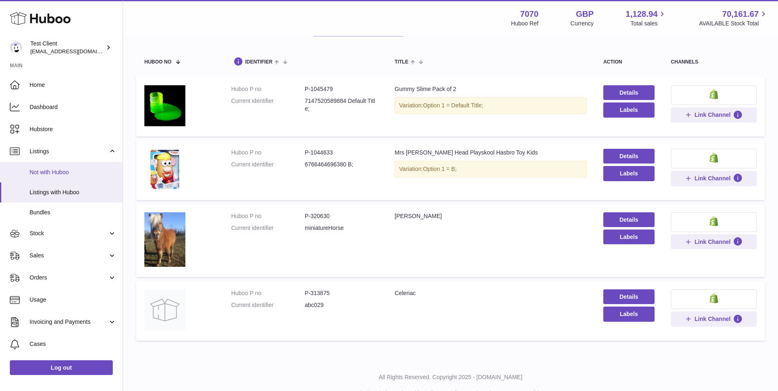 Image resolution: width=778 pixels, height=391 pixels. What do you see at coordinates (525, 23) in the screenshot?
I see `div: Huboo Ref` at bounding box center [525, 23].